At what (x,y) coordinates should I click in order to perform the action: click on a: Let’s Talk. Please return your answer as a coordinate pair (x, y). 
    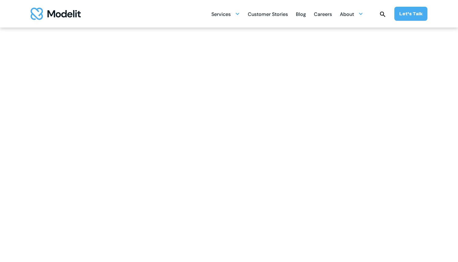
    Looking at the image, I should click on (411, 14).